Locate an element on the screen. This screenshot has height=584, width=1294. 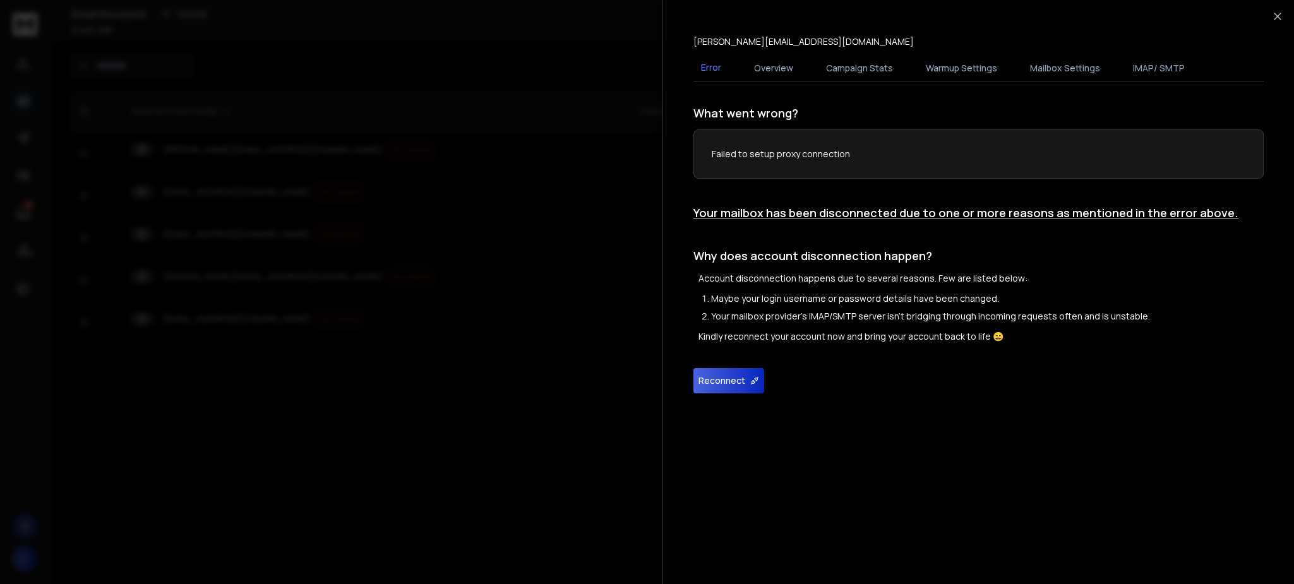
h1: Why does account disconnection happen? is located at coordinates (978, 256).